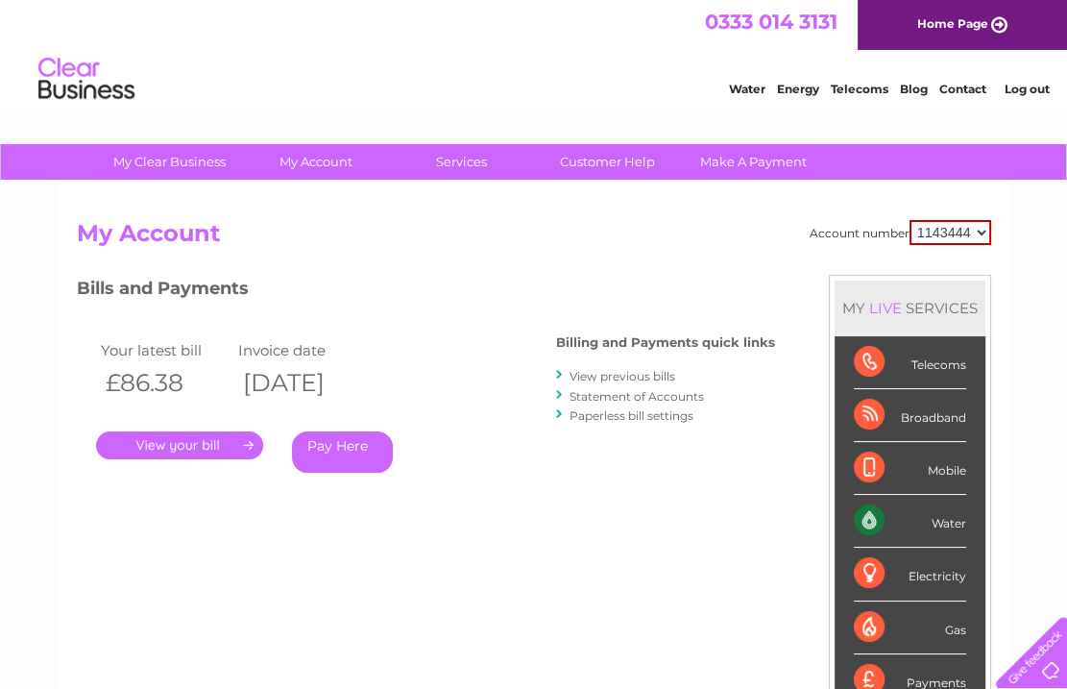 The width and height of the screenshot is (1067, 689). I want to click on div: Mobile, so click(910, 468).